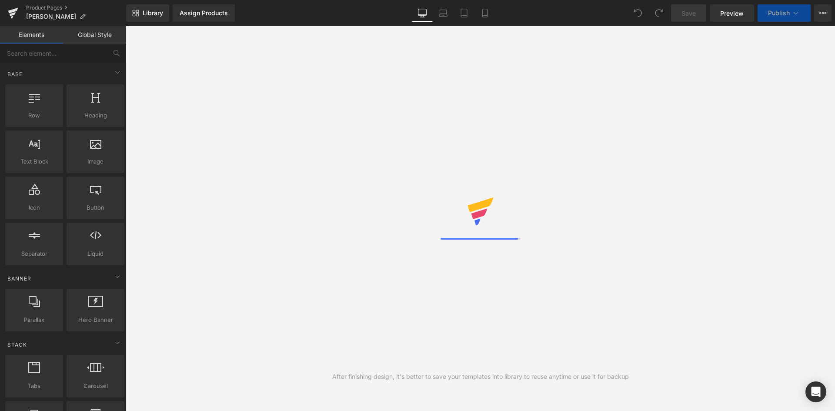  I want to click on span: Stack, so click(17, 345).